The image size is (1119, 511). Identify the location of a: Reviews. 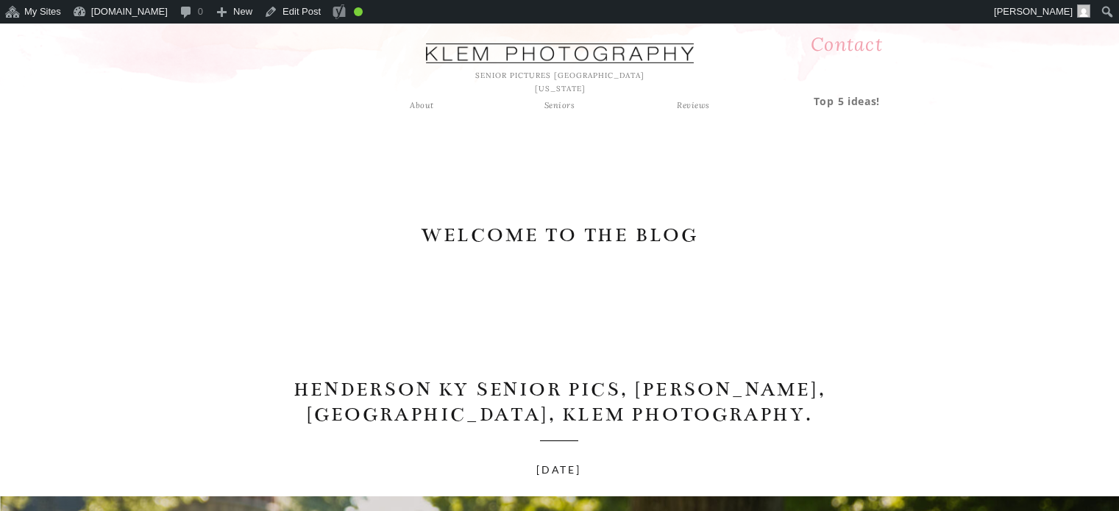
(694, 105).